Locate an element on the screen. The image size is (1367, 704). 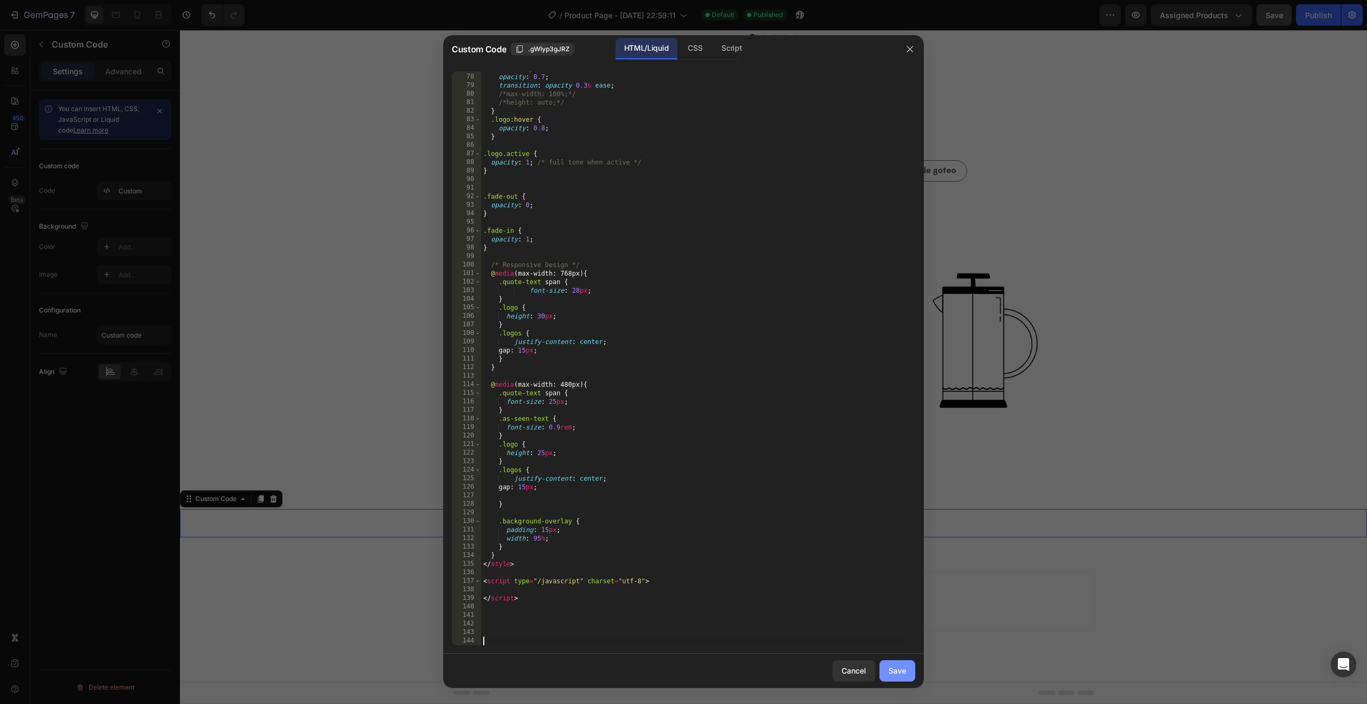
div: 128 is located at coordinates (466, 504).